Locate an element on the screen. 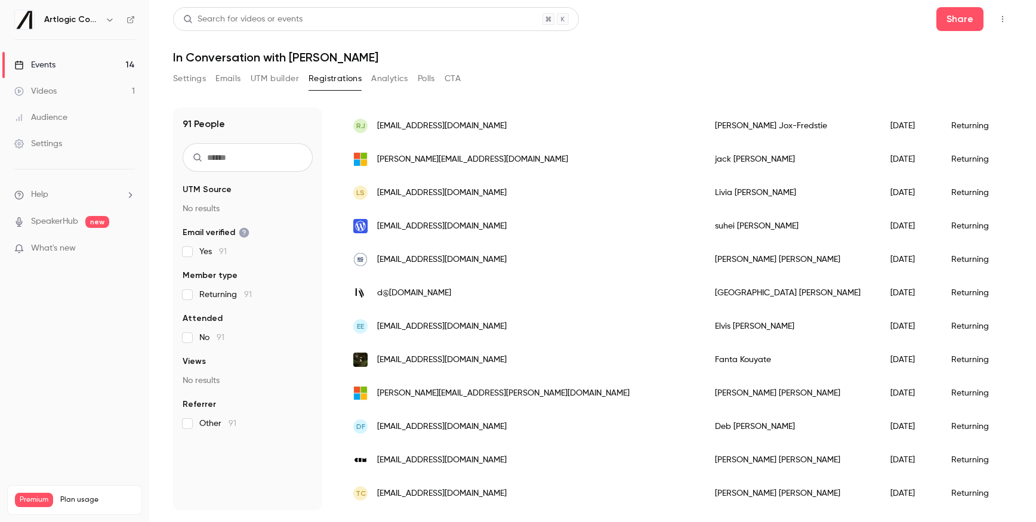 The image size is (1036, 522). span: new is located at coordinates (97, 222).